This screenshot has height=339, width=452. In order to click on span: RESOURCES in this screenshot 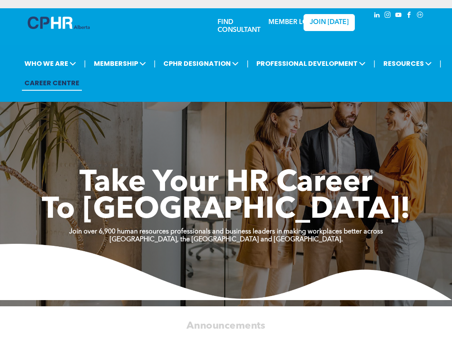, I will do `click(408, 63)`.